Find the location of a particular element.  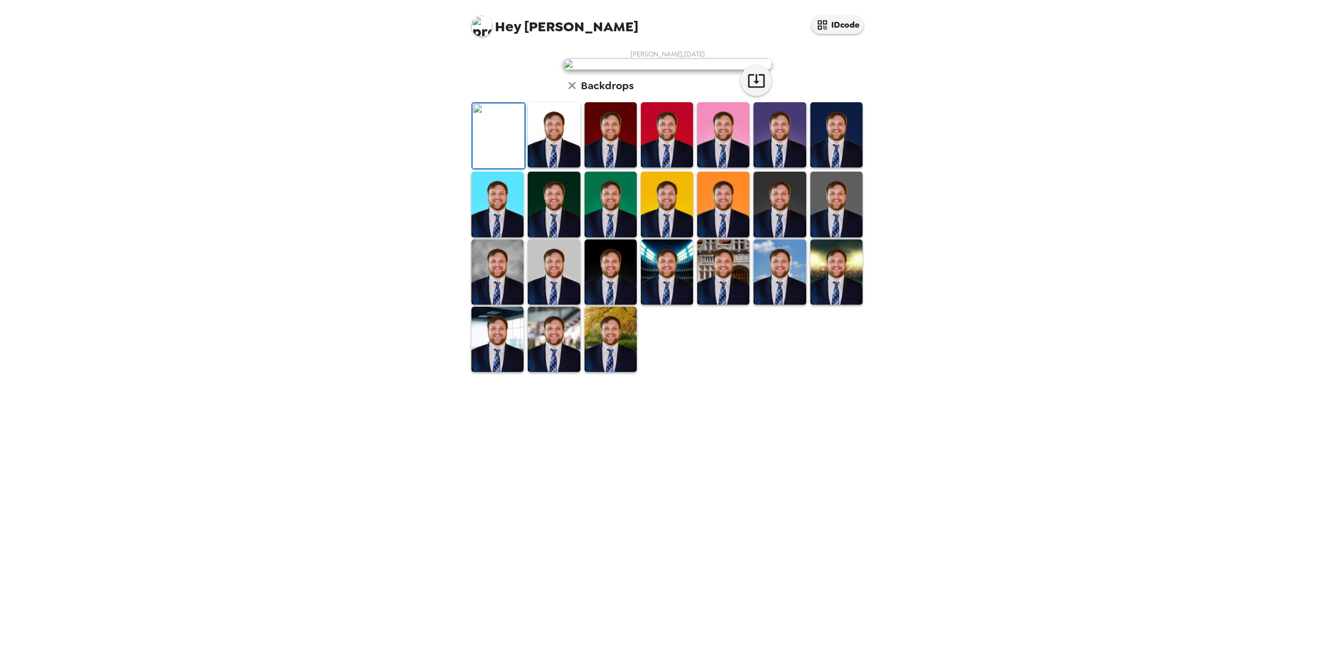

img: profile pic is located at coordinates (482, 26).